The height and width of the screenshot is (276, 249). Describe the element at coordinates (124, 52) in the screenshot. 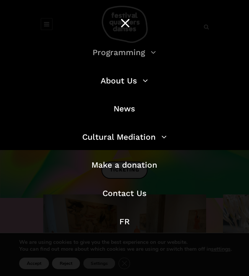

I see `a: Programming` at that location.